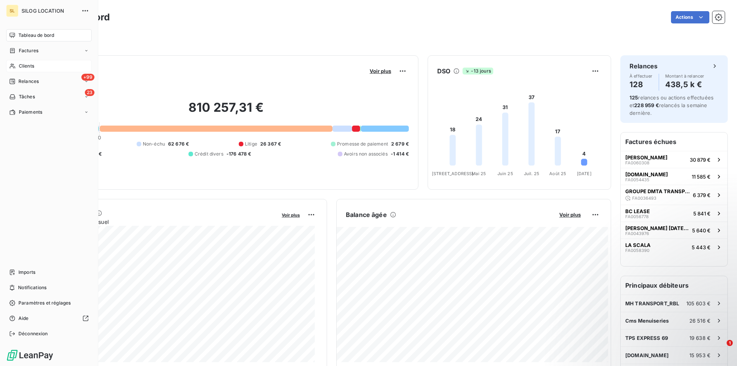 Image resolution: width=737 pixels, height=366 pixels. Describe the element at coordinates (657, 191) in the screenshot. I see `span: GROUPE DMTA TRANSPORTS` at that location.